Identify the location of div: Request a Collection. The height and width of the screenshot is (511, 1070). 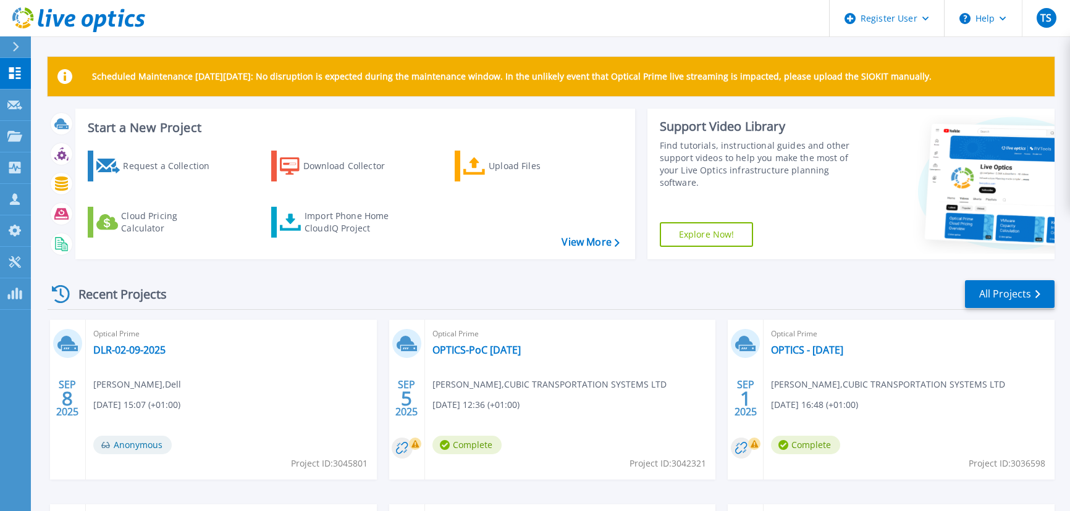
(172, 166).